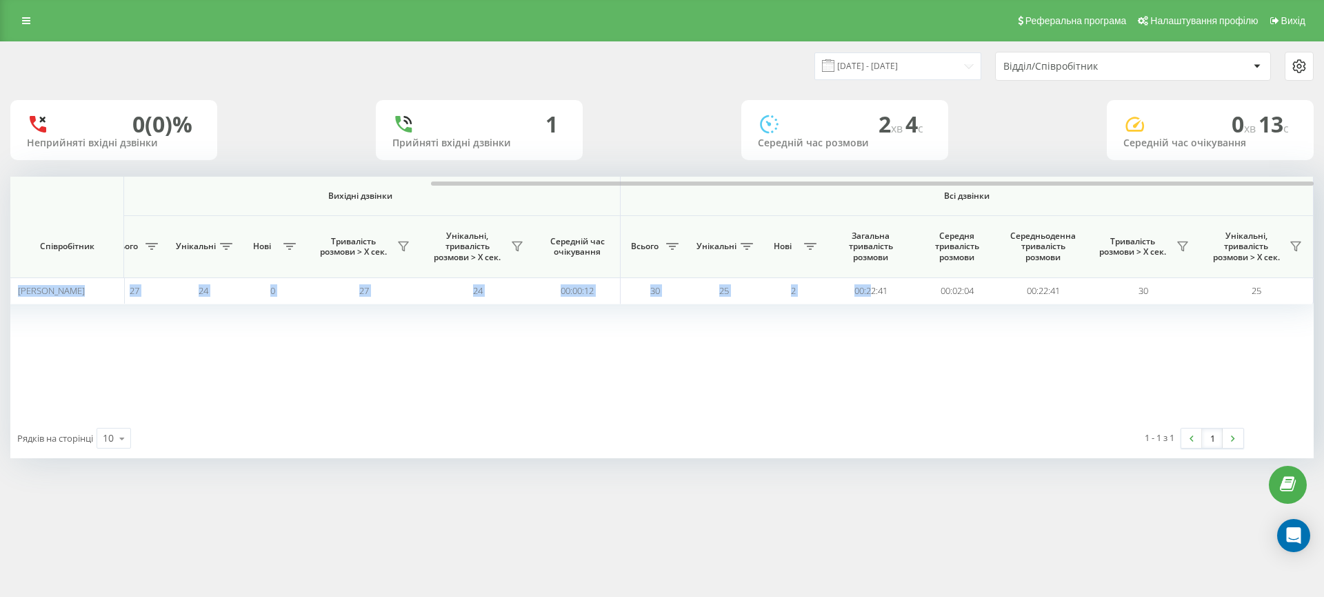 The image size is (1324, 597). I want to click on div: Середній час розмови, so click(845, 143).